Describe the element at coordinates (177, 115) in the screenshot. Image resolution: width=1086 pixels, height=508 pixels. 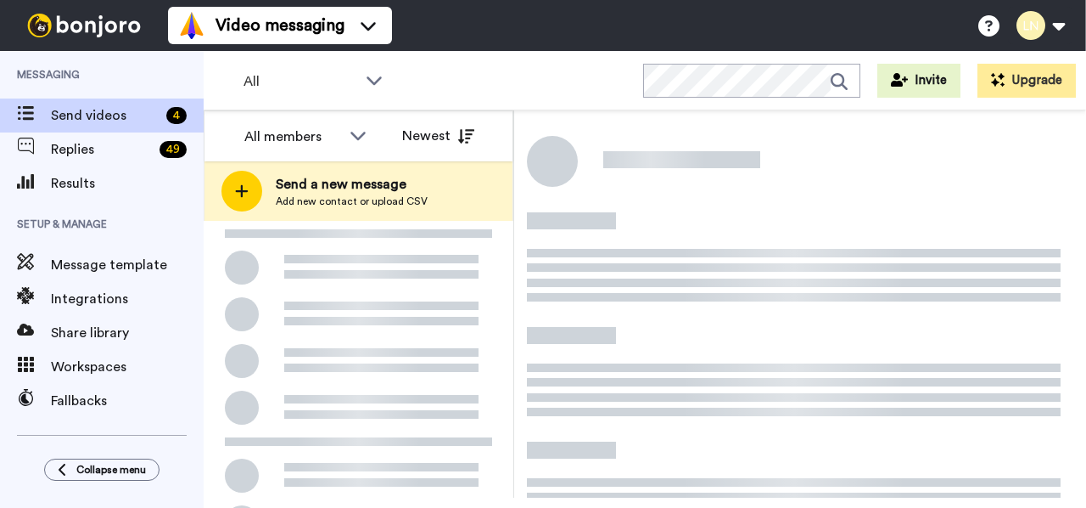
I see `div: 4` at that location.